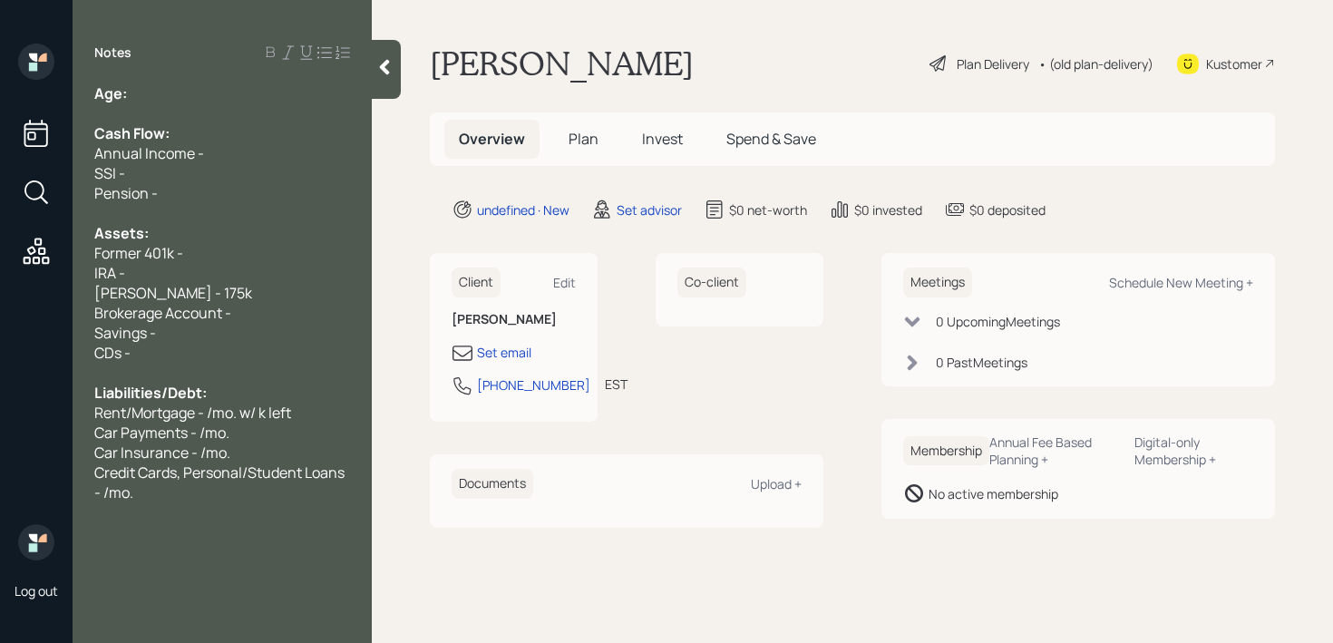 The width and height of the screenshot is (1333, 643). What do you see at coordinates (938, 282) in the screenshot?
I see `h6: Meetings` at bounding box center [938, 282].